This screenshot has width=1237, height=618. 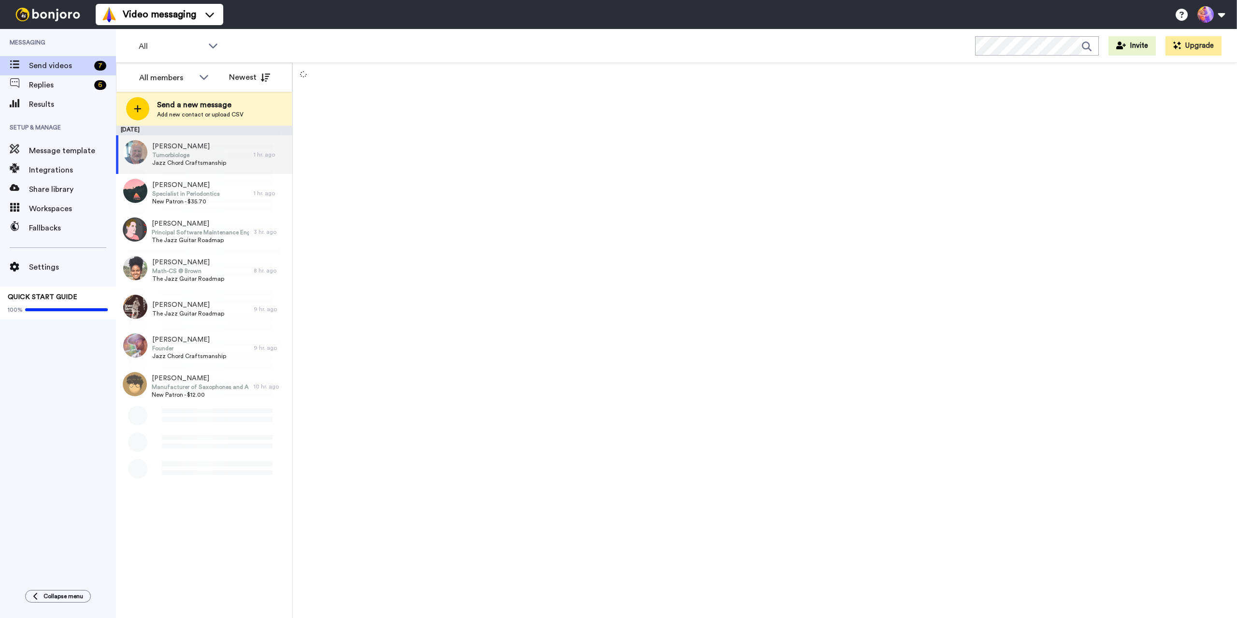 I want to click on button: Collapse menu, so click(x=58, y=596).